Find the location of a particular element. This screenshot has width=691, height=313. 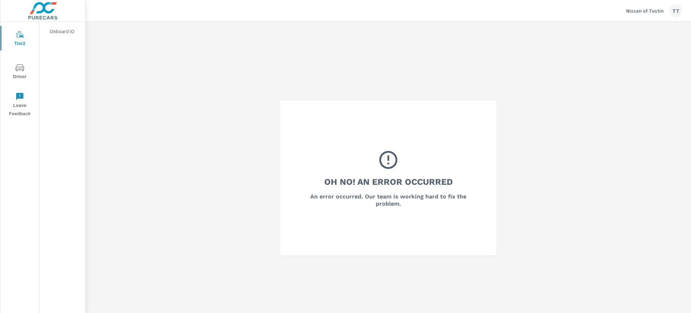

div: nav menu is located at coordinates (20, 71).